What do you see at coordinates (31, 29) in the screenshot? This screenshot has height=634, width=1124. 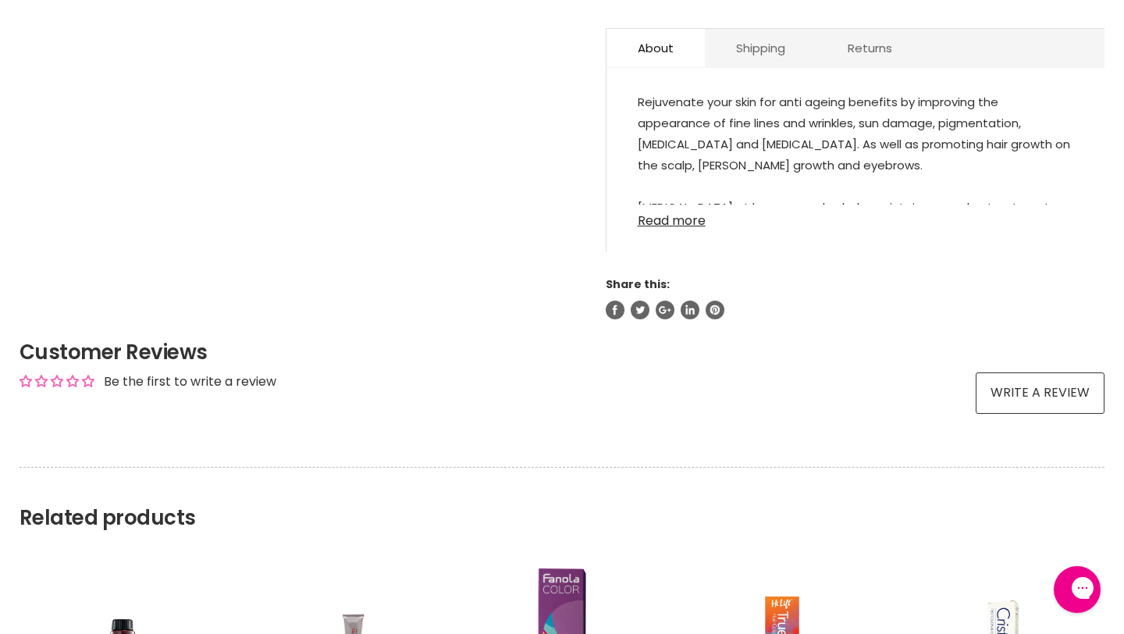 I see `button: Gorgias live chat` at bounding box center [31, 29].